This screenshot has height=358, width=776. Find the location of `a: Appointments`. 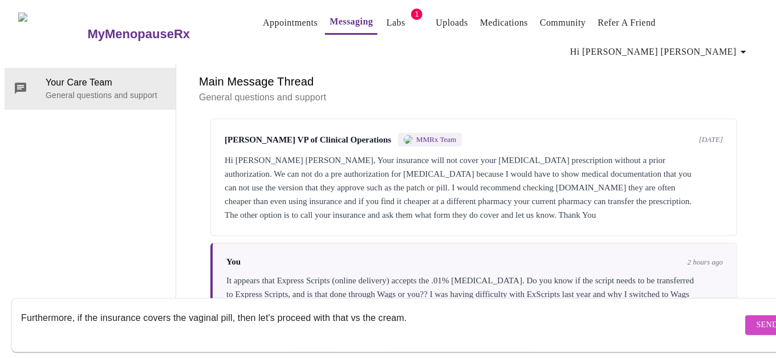

a: Appointments is located at coordinates (290, 23).